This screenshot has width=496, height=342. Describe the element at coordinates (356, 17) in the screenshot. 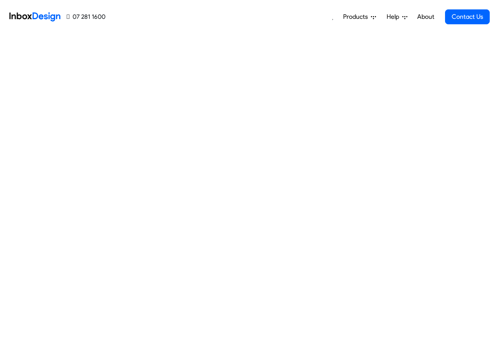

I see `span: Products` at that location.